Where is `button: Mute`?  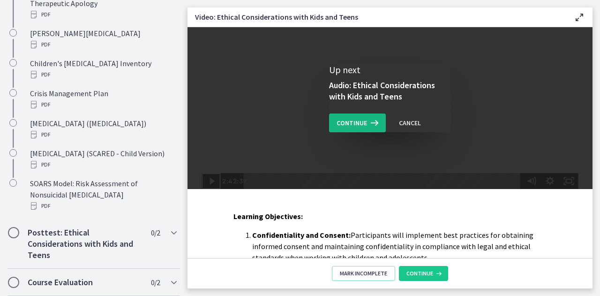 button: Mute is located at coordinates (344, 174).